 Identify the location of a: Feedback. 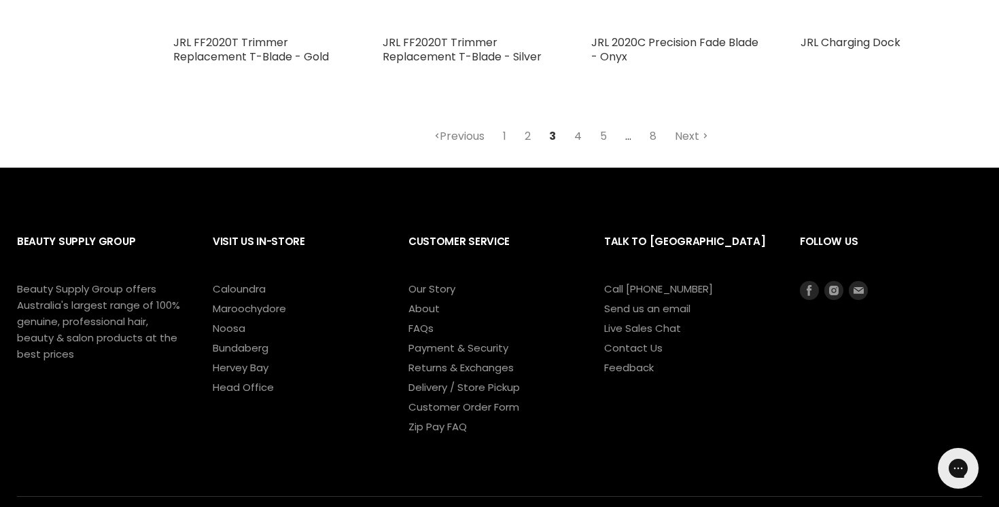
(628, 368).